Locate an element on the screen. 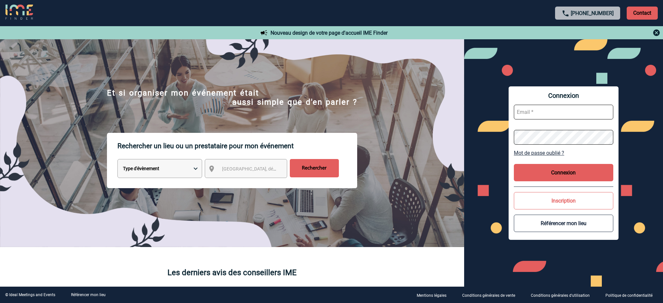 The image size is (663, 303). img: call-24-px.png is located at coordinates (565, 13).